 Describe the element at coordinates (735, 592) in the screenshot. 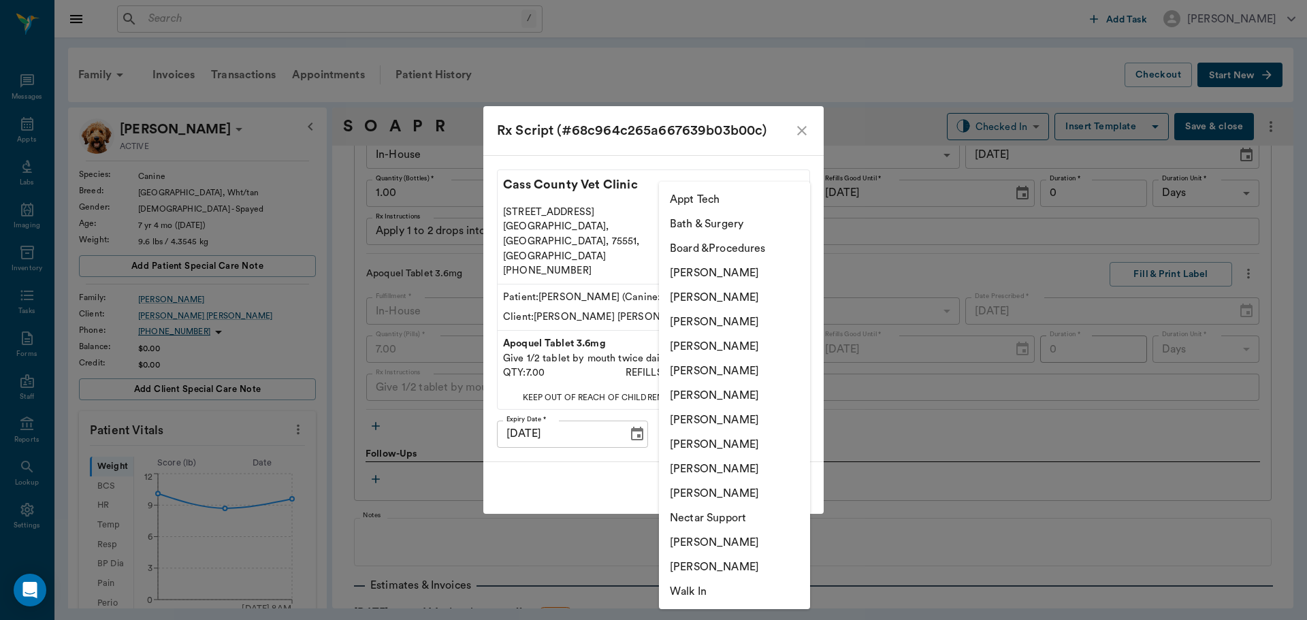

I see `li: Walk In` at that location.